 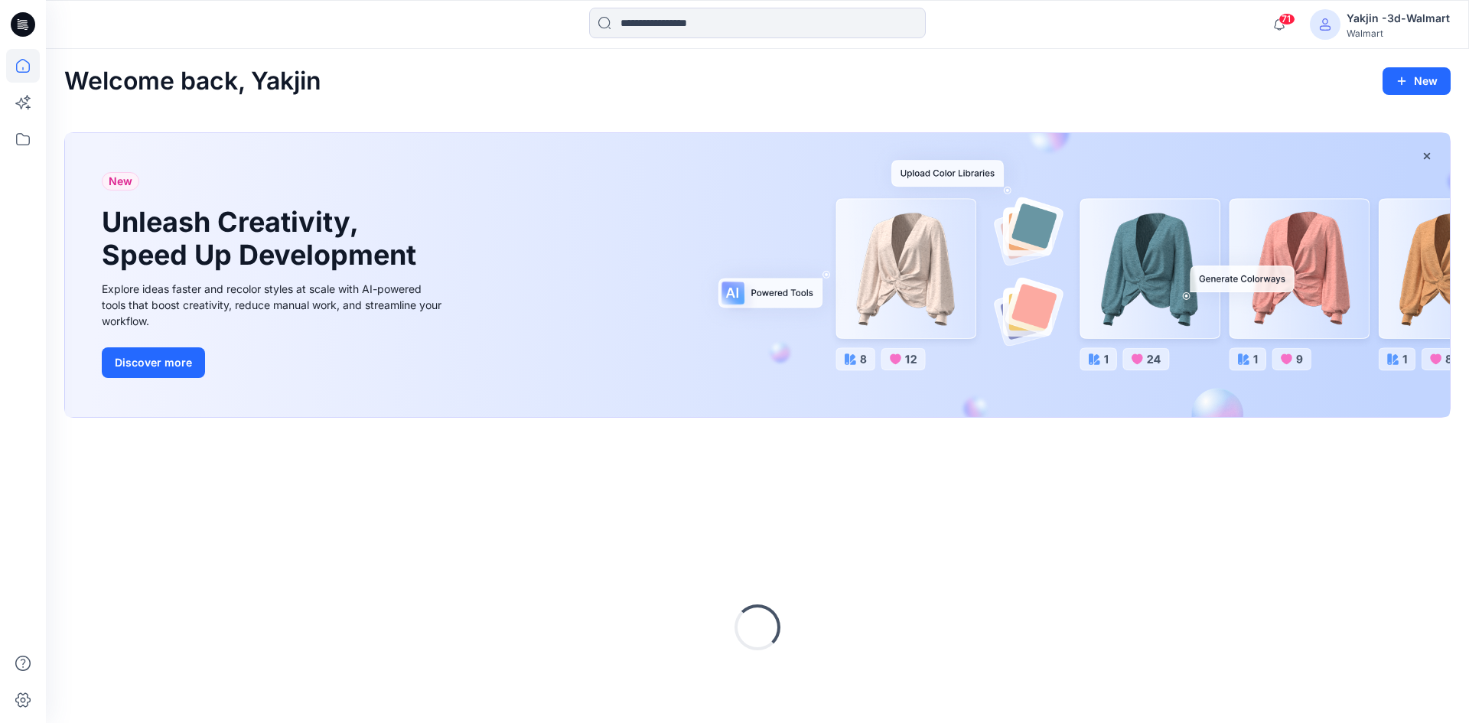 What do you see at coordinates (193, 81) in the screenshot?
I see `h2: Welcome back, Yakjin` at bounding box center [193, 81].